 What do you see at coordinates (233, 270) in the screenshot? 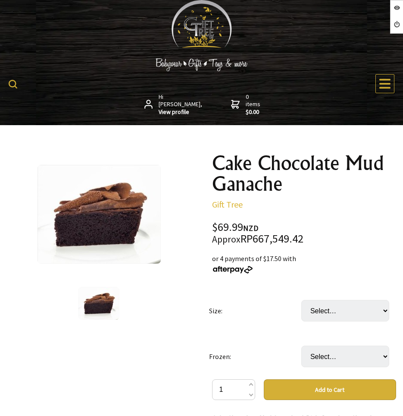
I see `img: Afterpay` at bounding box center [233, 270].